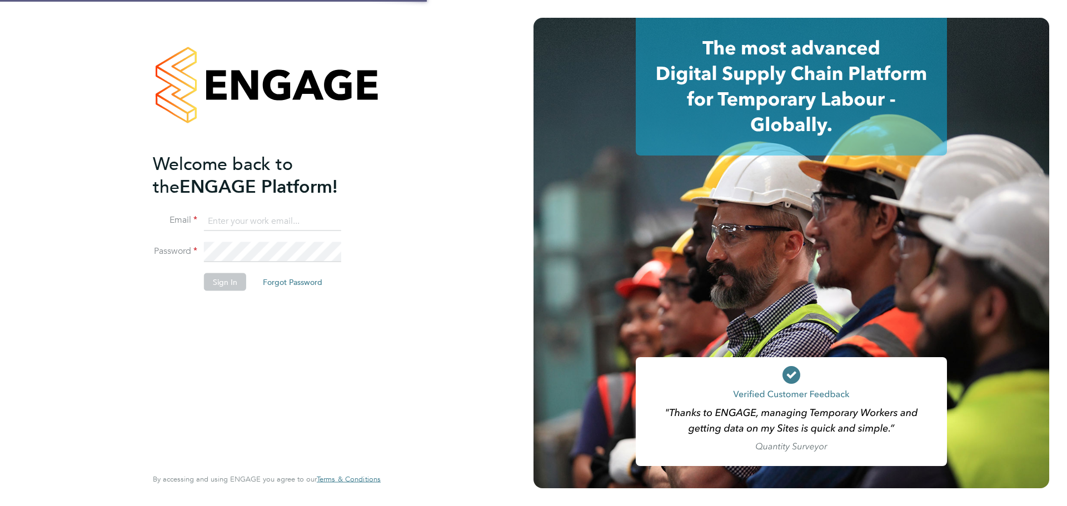 Image resolution: width=1067 pixels, height=506 pixels. I want to click on label: Email, so click(175, 220).